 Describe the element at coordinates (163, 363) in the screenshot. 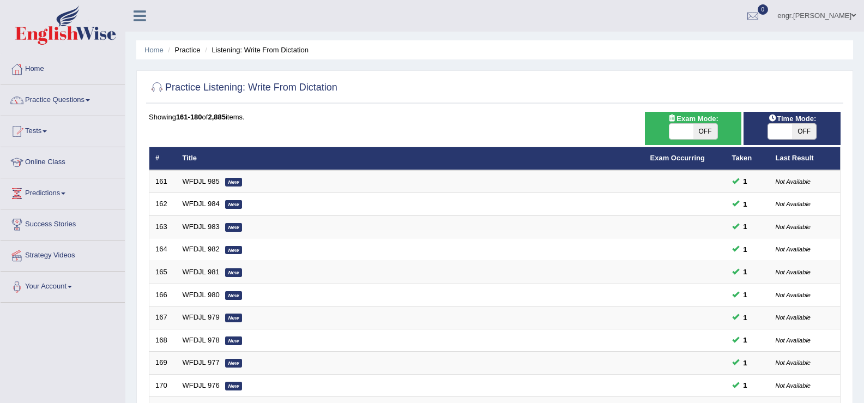

I see `td: 169` at that location.